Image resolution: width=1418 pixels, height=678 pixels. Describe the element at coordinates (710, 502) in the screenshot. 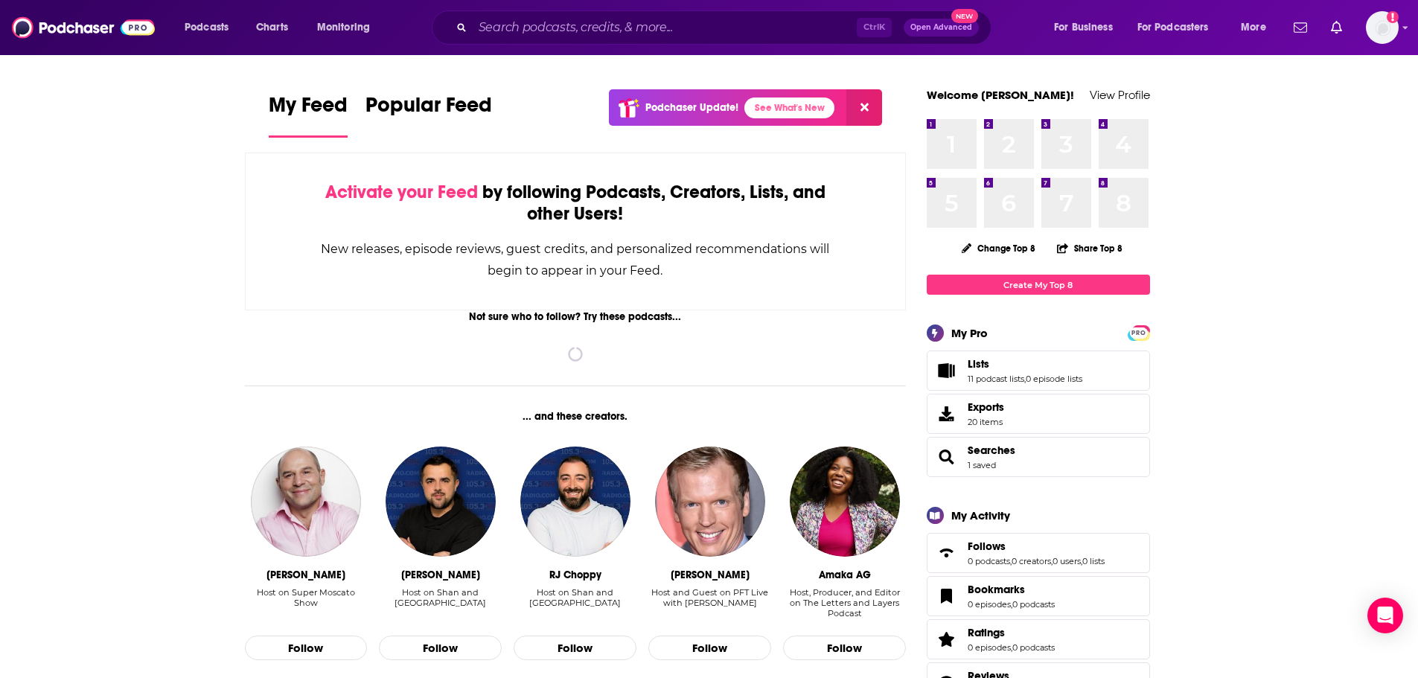

I see `a: Chris Simms` at that location.